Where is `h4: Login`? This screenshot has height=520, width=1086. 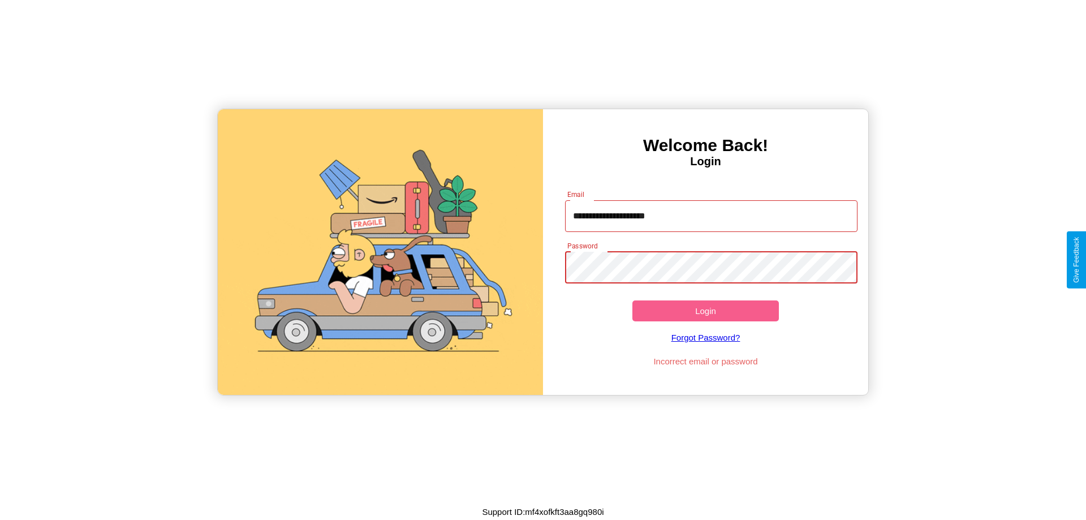 h4: Login is located at coordinates (705, 161).